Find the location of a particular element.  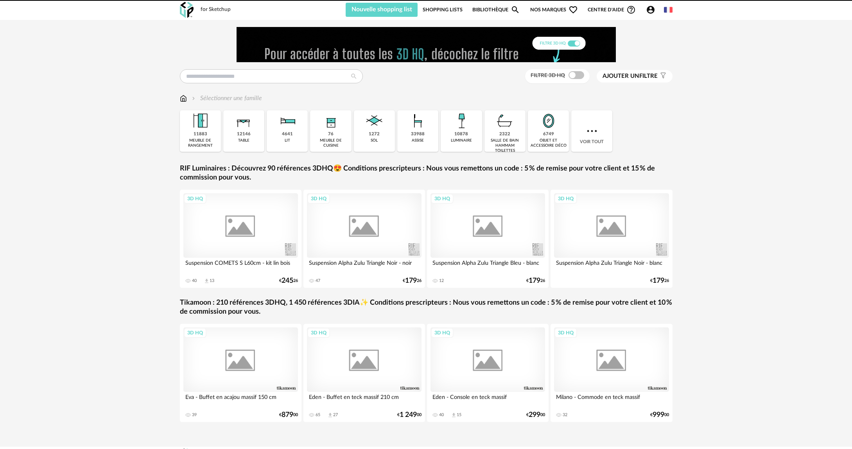

button: Nouvelle shopping list is located at coordinates (382, 10).